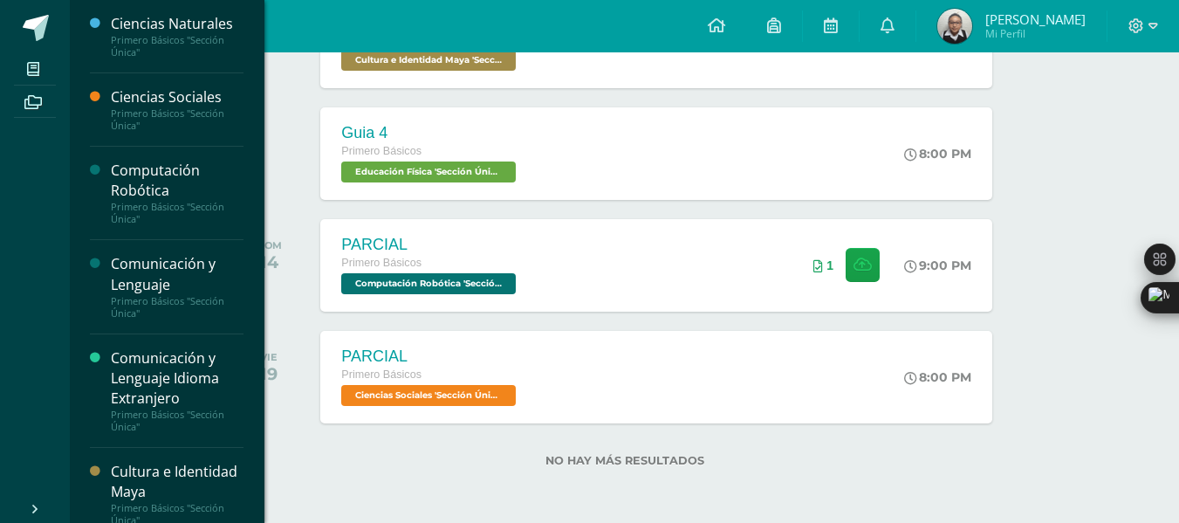 The height and width of the screenshot is (523, 1179). Describe the element at coordinates (177, 97) in the screenshot. I see `div: Ciencias Sociales` at that location.